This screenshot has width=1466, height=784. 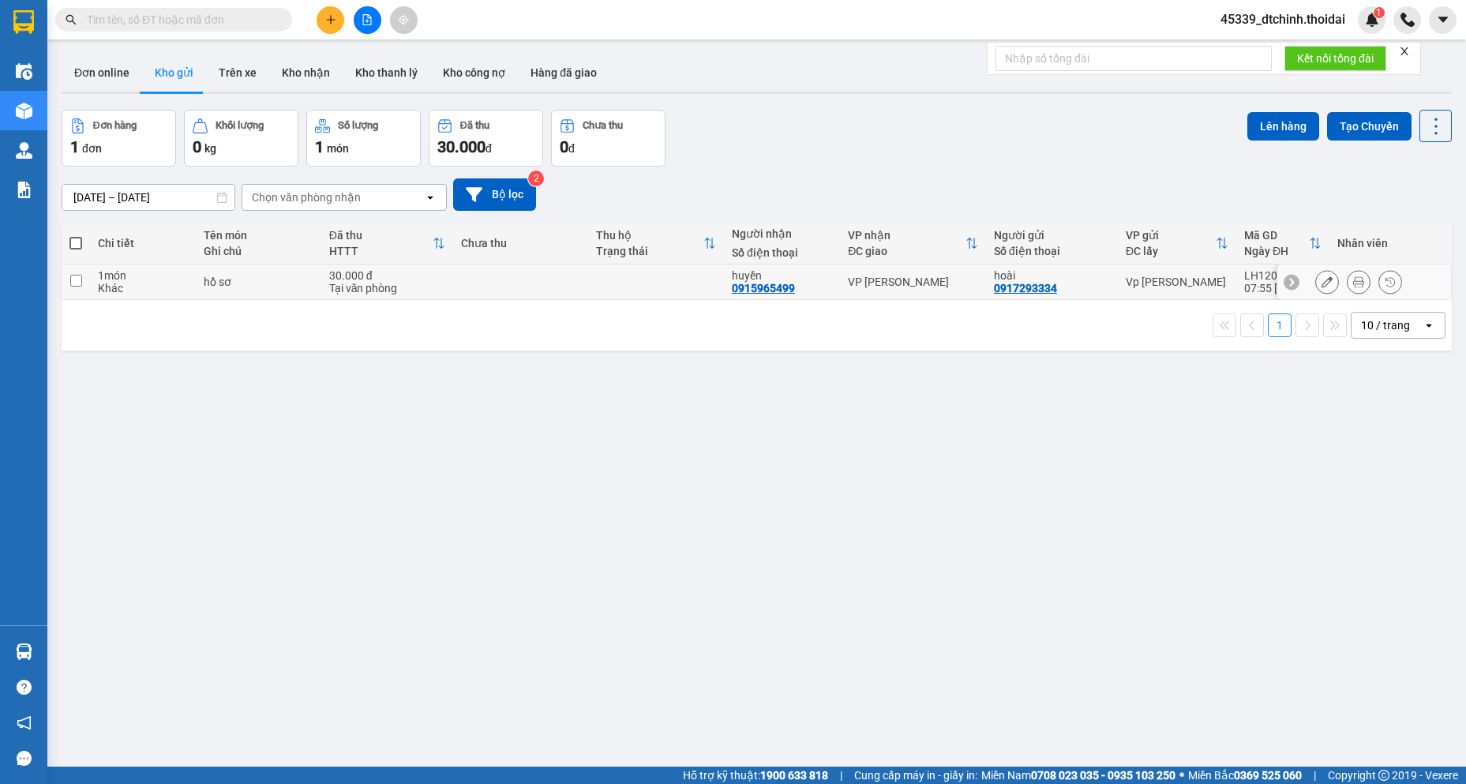 I want to click on button: Chưa thu0đ, so click(x=608, y=138).